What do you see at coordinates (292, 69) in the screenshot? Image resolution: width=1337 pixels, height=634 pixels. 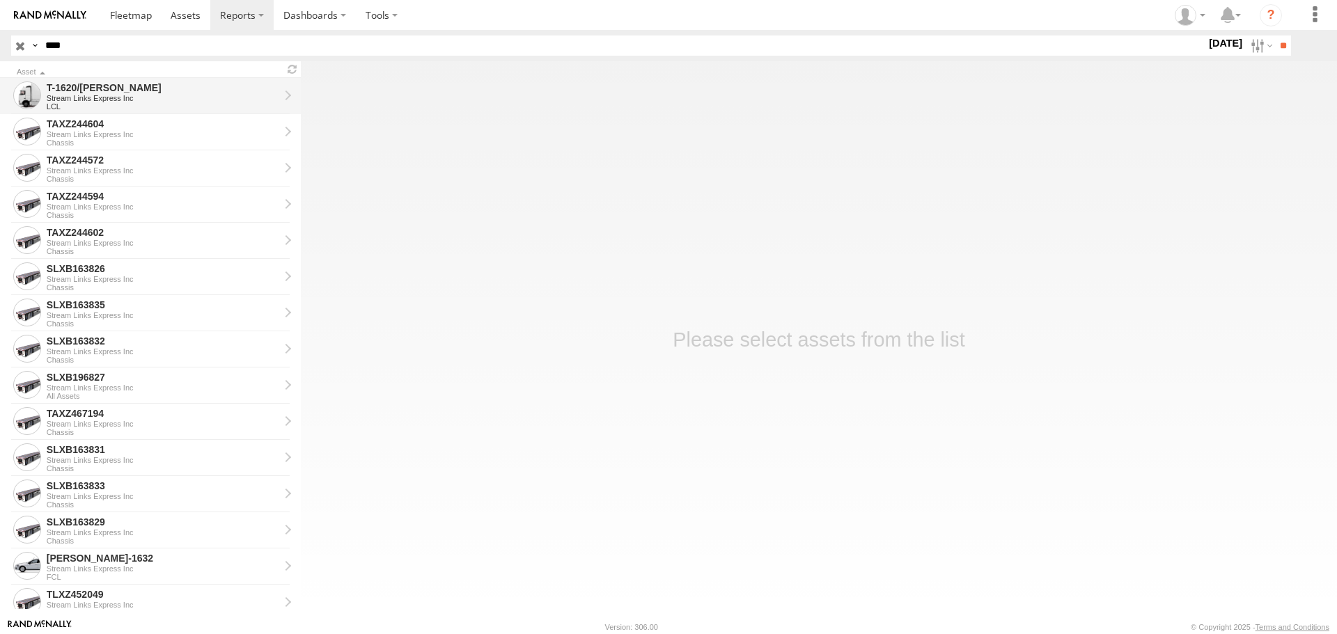 I see `span: Refresh` at bounding box center [292, 69].